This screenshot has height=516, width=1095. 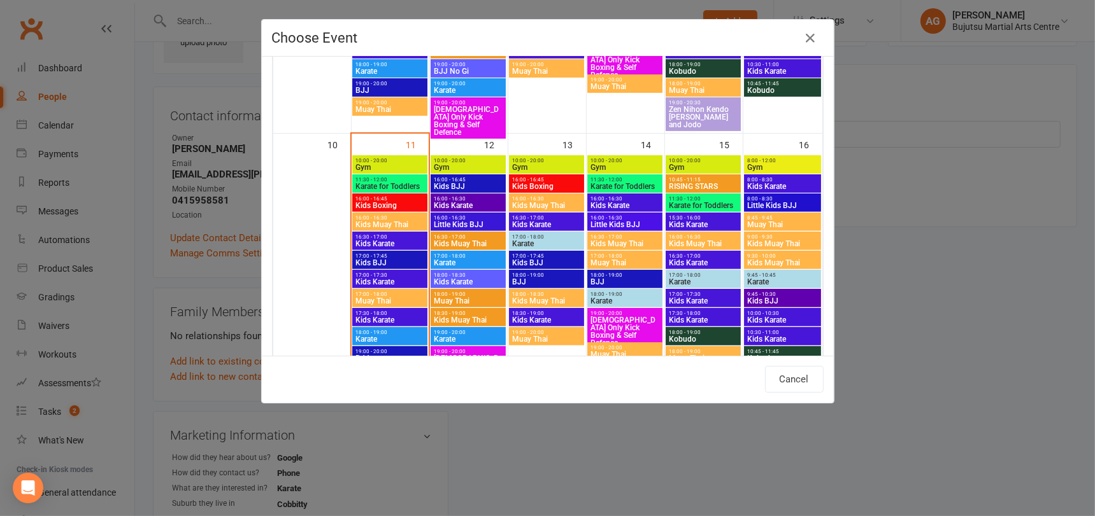 I want to click on span: 15:30 - 16:00, so click(x=703, y=218).